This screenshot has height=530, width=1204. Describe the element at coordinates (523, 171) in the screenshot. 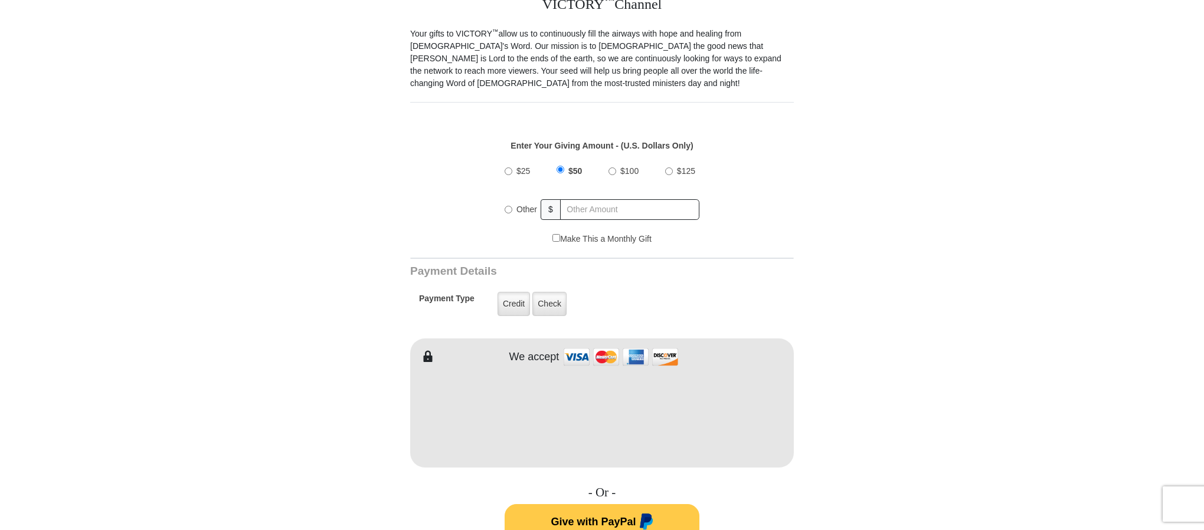

I see `span: $25` at that location.